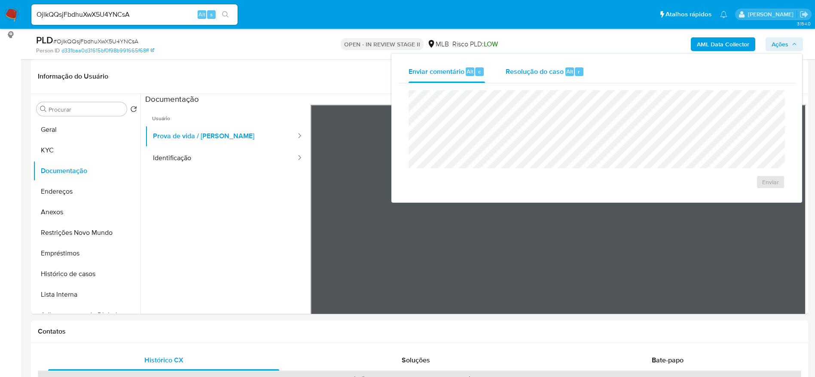 The width and height of the screenshot is (815, 377). I want to click on button: Empréstimos, so click(87, 253).